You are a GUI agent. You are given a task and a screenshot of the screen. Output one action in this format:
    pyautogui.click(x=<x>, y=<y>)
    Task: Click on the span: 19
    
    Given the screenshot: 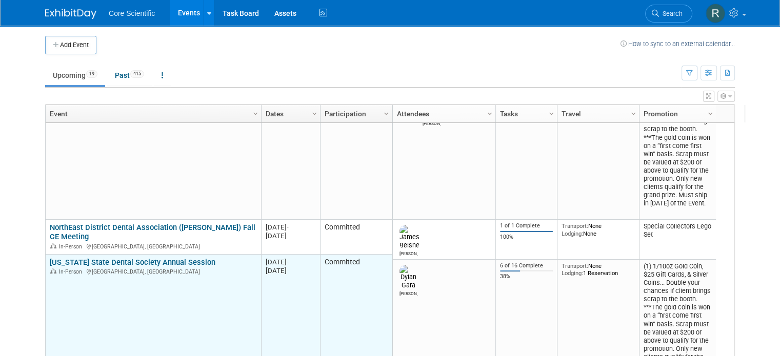 What is the action you would take?
    pyautogui.click(x=92, y=74)
    